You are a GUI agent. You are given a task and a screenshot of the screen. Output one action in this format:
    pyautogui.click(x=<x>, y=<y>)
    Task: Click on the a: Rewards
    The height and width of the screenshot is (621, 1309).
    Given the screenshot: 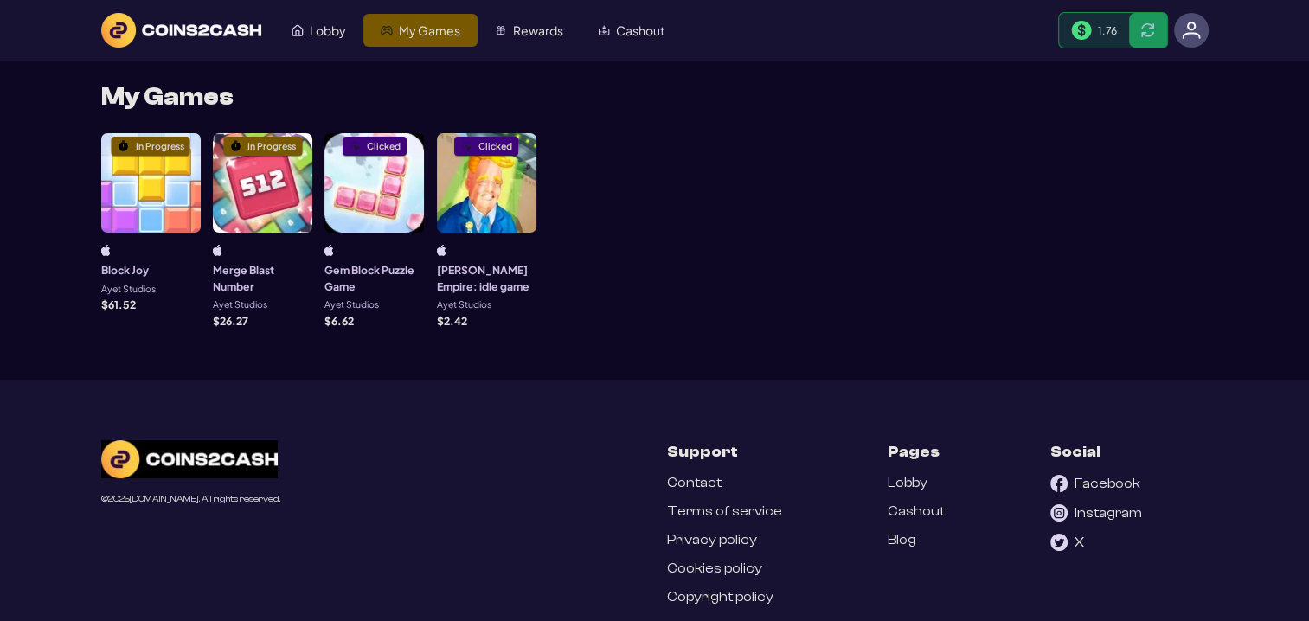 What is the action you would take?
    pyautogui.click(x=529, y=30)
    